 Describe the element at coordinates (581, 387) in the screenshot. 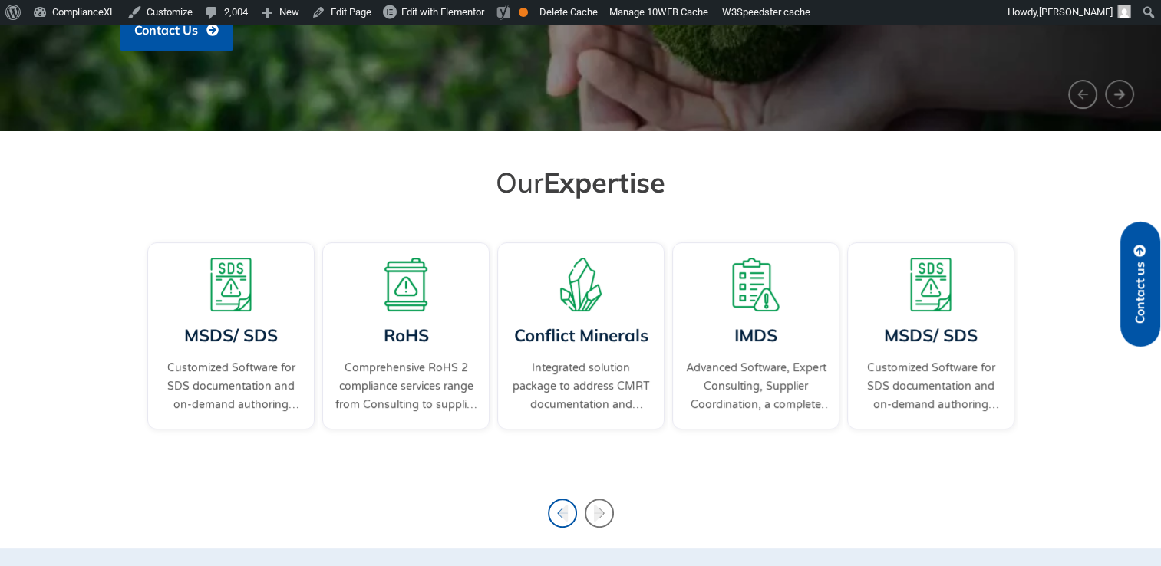

I see `a: Integrated solution package to address CMRT documentation and supplier engagement.` at that location.